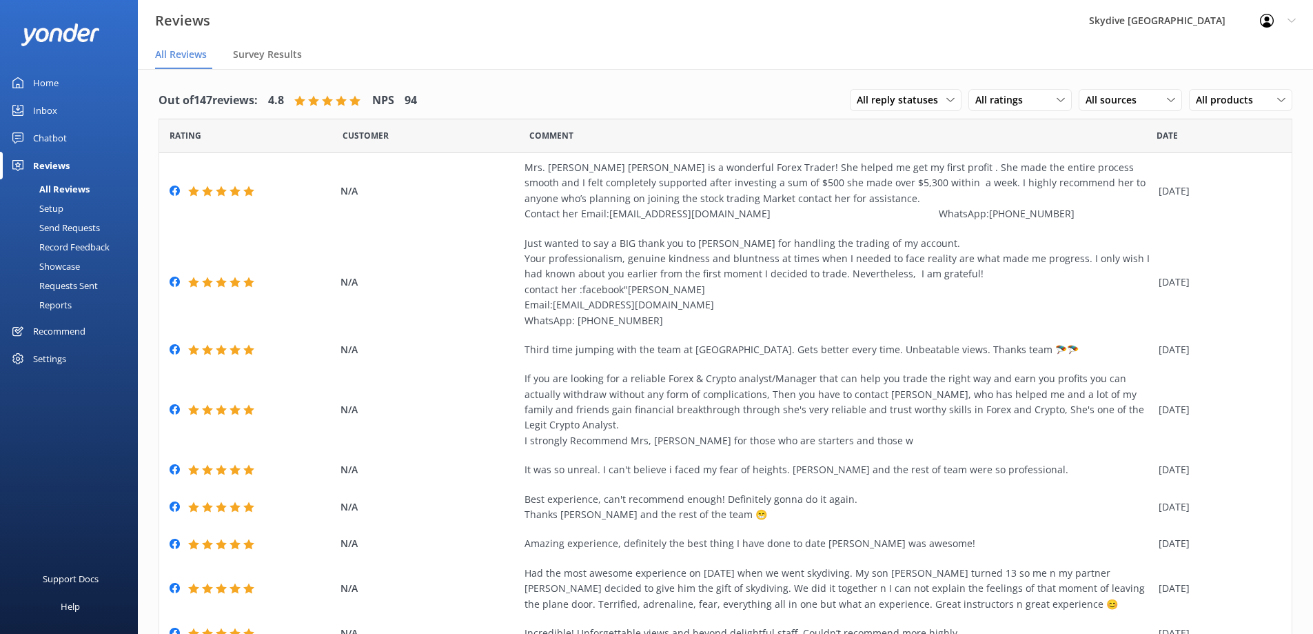 This screenshot has width=1313, height=634. Describe the element at coordinates (73, 247) in the screenshot. I see `a: Record Feedback` at that location.